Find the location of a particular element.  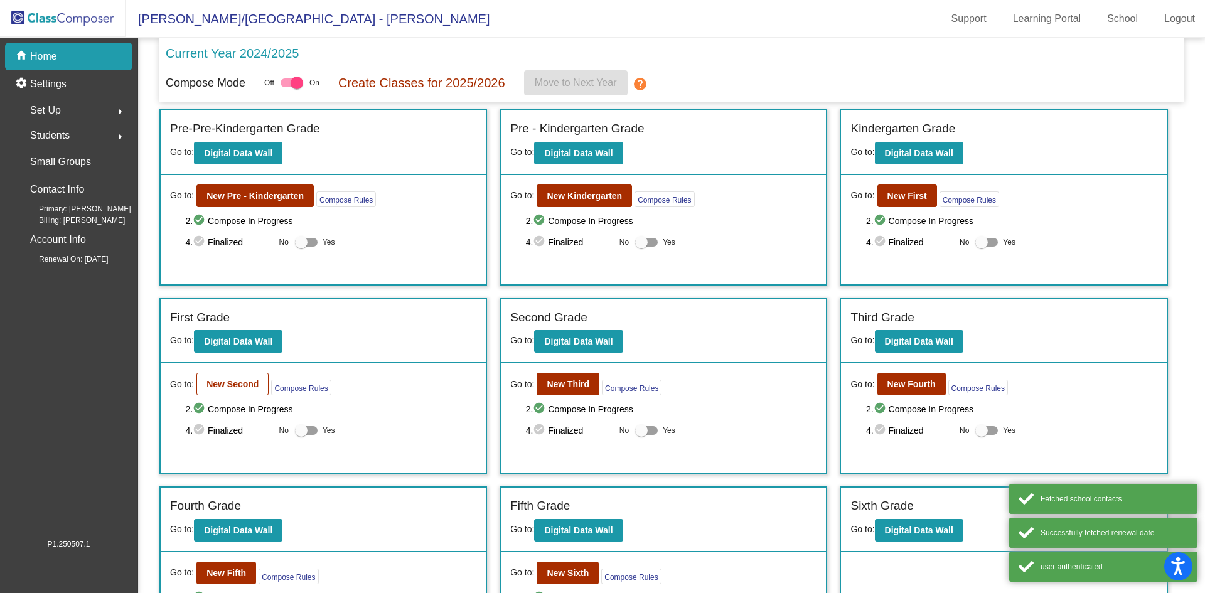

button: New Pre - Kindergarten is located at coordinates (255, 196).